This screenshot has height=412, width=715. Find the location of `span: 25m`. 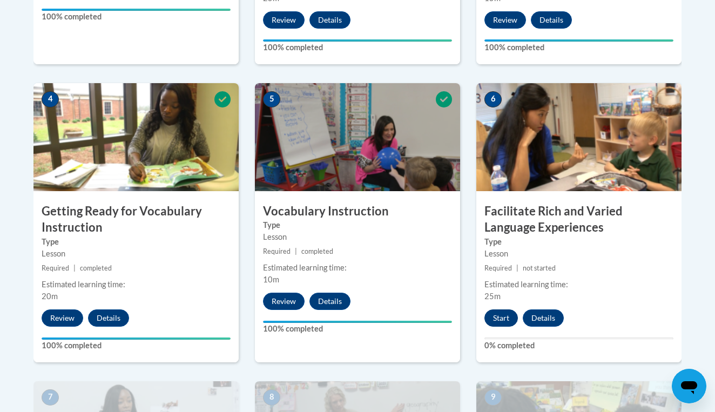

span: 25m is located at coordinates (492, 296).